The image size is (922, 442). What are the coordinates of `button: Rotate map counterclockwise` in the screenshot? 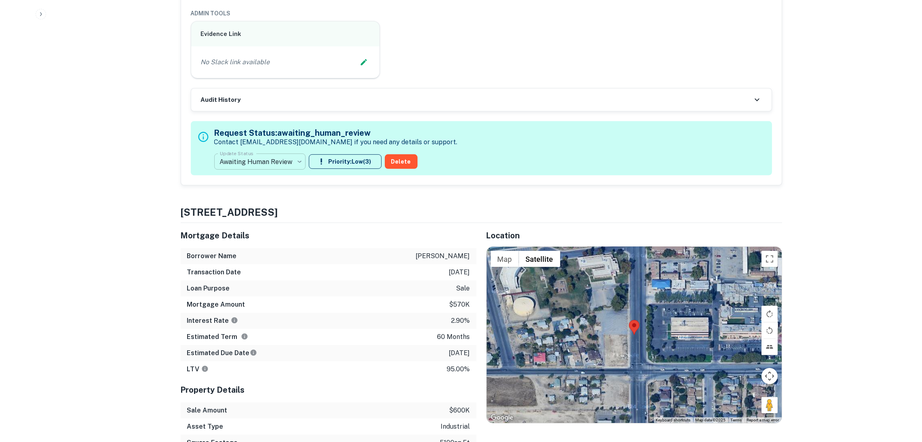 It's located at (769, 331).